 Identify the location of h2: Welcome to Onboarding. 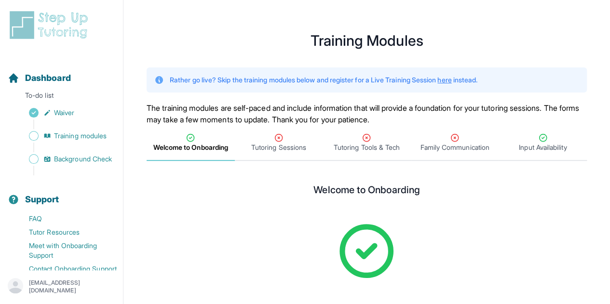
(367, 192).